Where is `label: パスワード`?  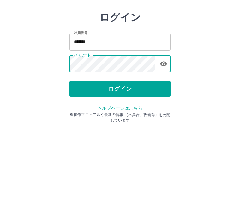 label: パスワード is located at coordinates (82, 83).